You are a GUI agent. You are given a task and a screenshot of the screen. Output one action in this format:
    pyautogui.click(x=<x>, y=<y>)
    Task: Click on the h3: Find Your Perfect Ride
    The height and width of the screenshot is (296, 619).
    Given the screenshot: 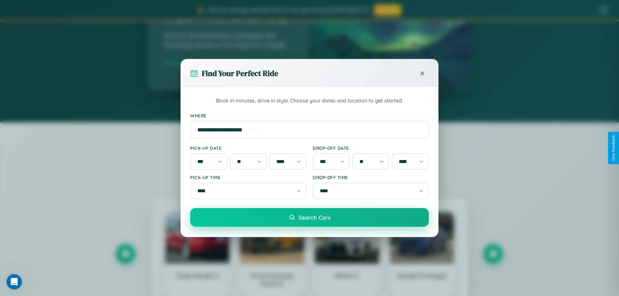 What is the action you would take?
    pyautogui.click(x=240, y=73)
    